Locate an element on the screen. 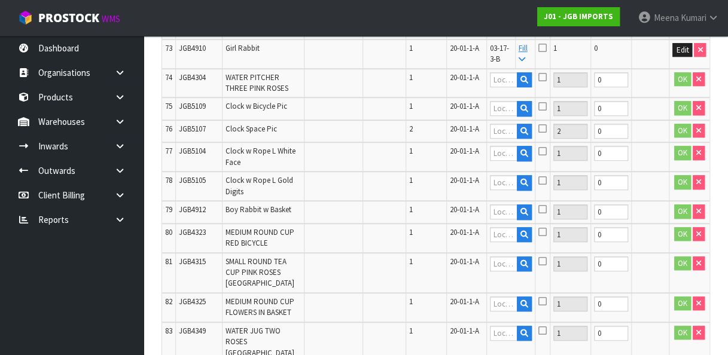  span: Clock w Bicycle Pic is located at coordinates (256, 106).